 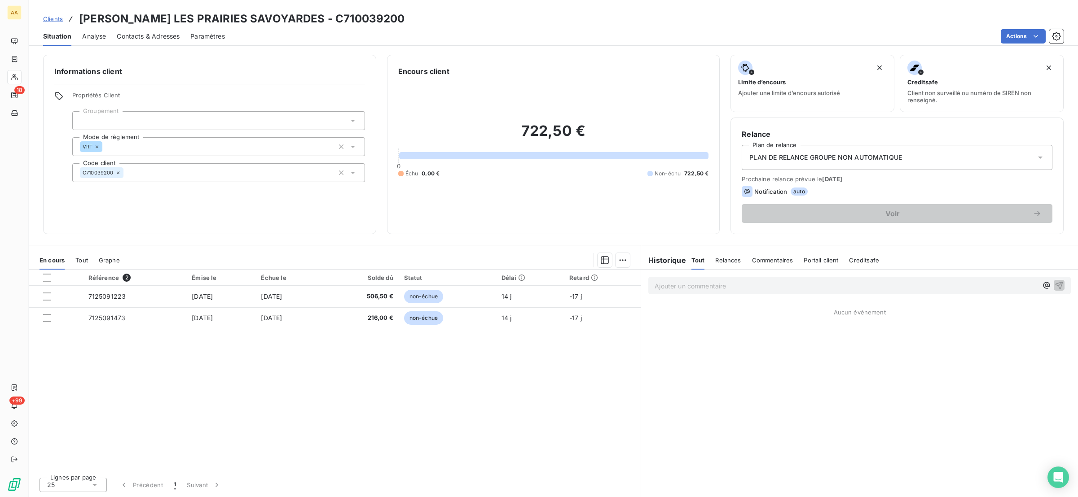 I want to click on span: 0, so click(x=399, y=166).